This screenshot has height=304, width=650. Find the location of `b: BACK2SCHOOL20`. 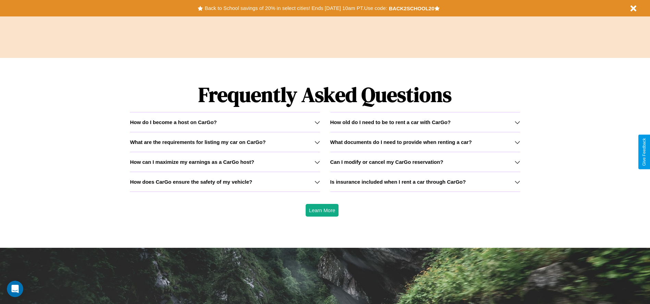

b: BACK2SCHOOL20 is located at coordinates (412, 8).